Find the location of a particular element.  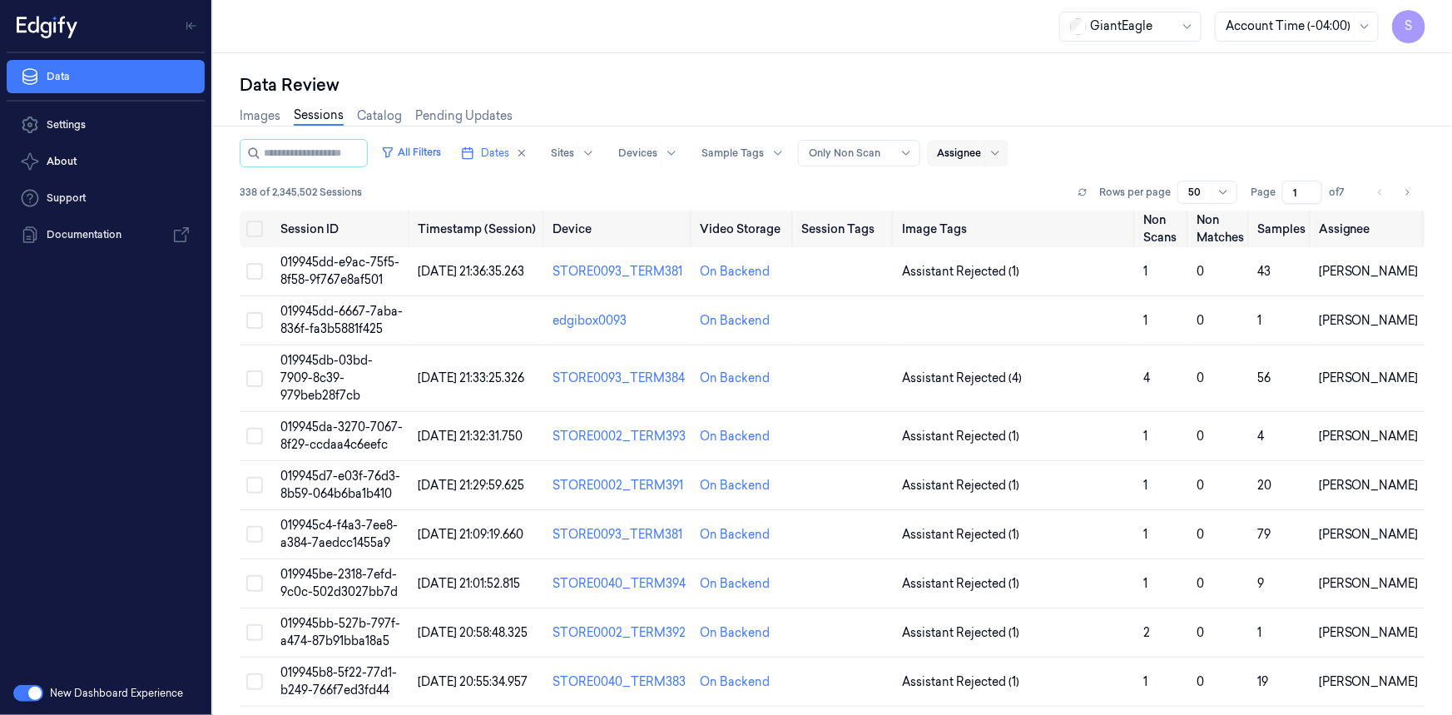

span: 019945bb-527b-797f-a474-87b91bba18a5 is located at coordinates (340, 632).